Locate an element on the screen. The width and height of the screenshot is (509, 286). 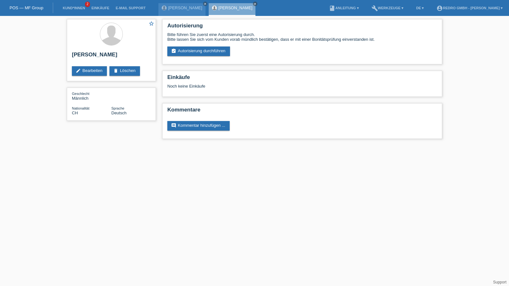
a: bookAnleitung ▾ is located at coordinates (344, 8).